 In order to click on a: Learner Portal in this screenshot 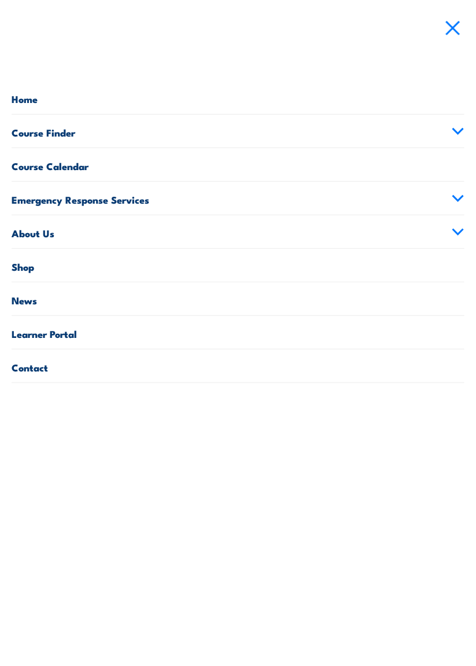, I will do `click(238, 332)`.